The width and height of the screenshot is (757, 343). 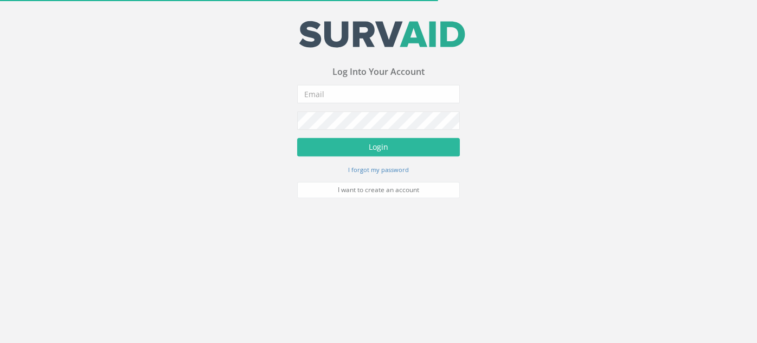 I want to click on button: Login, so click(x=379, y=148).